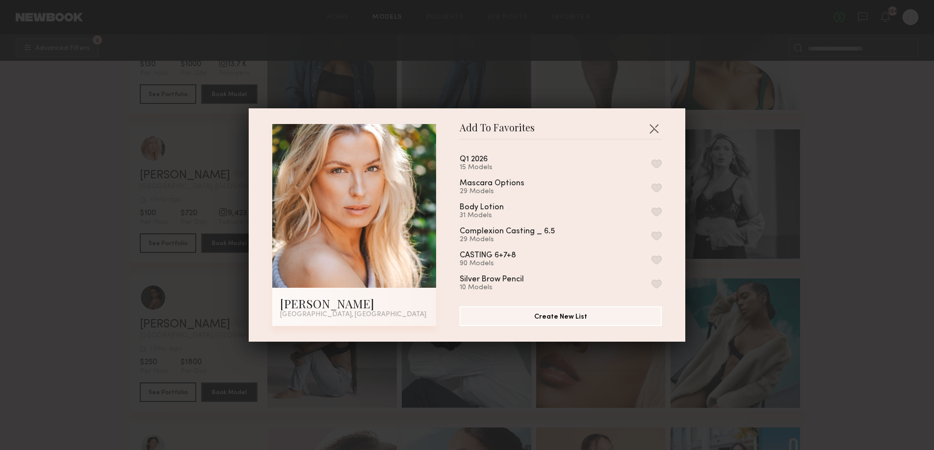 Image resolution: width=934 pixels, height=450 pixels. What do you see at coordinates (499, 264) in the screenshot?
I see `div: 90 Models` at bounding box center [499, 264].